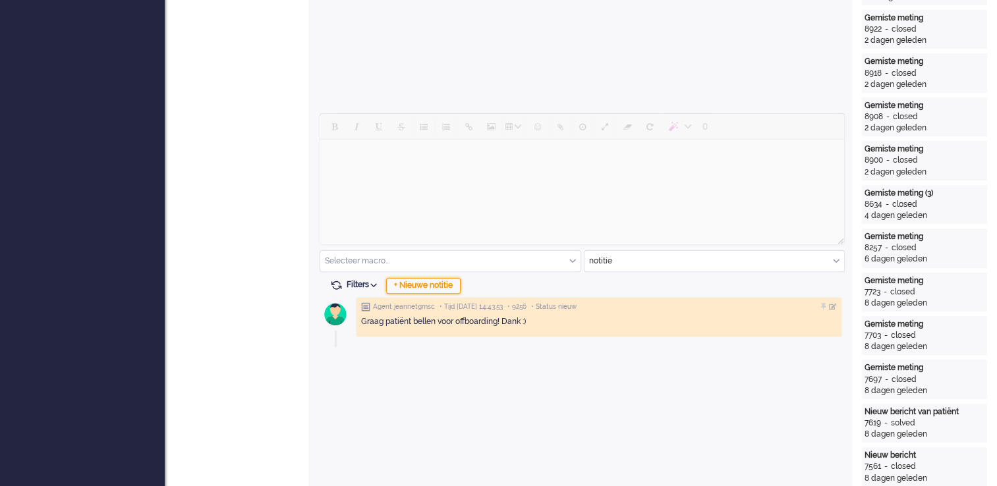 The height and width of the screenshot is (486, 997). I want to click on div: 7619, so click(872, 423).